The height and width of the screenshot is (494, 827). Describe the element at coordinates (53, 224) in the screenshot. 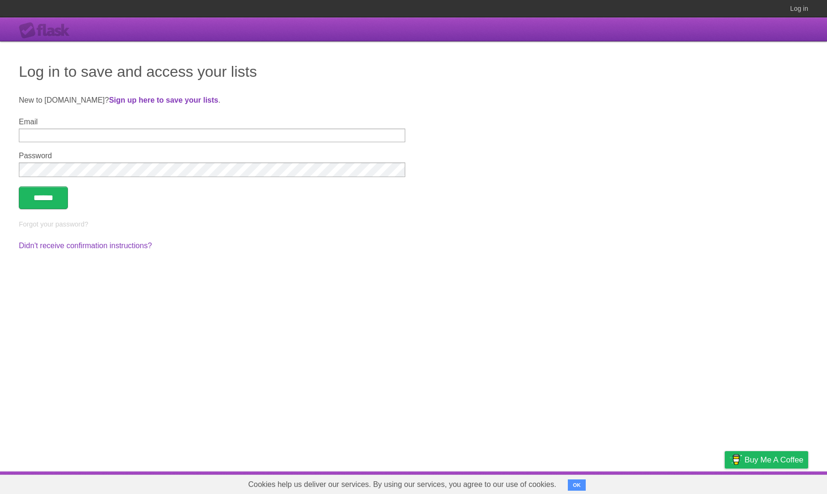

I see `a: Forgot your password?` at that location.